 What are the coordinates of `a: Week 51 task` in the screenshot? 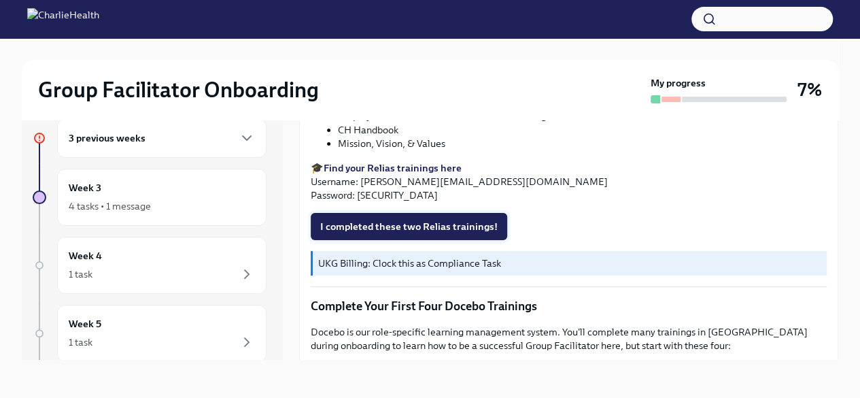 It's located at (150, 333).